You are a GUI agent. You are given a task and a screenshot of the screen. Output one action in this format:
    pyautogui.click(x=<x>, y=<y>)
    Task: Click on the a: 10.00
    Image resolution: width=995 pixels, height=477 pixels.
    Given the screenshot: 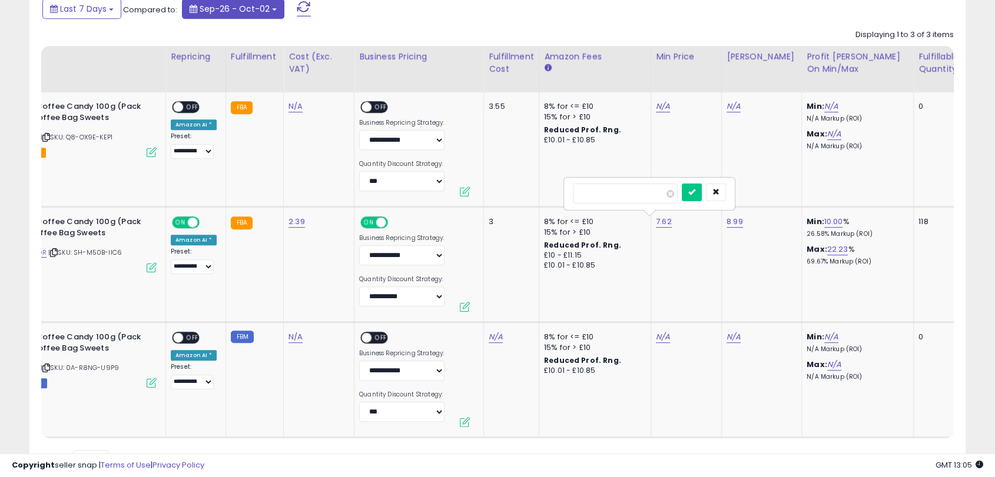 What is the action you would take?
    pyautogui.click(x=834, y=222)
    